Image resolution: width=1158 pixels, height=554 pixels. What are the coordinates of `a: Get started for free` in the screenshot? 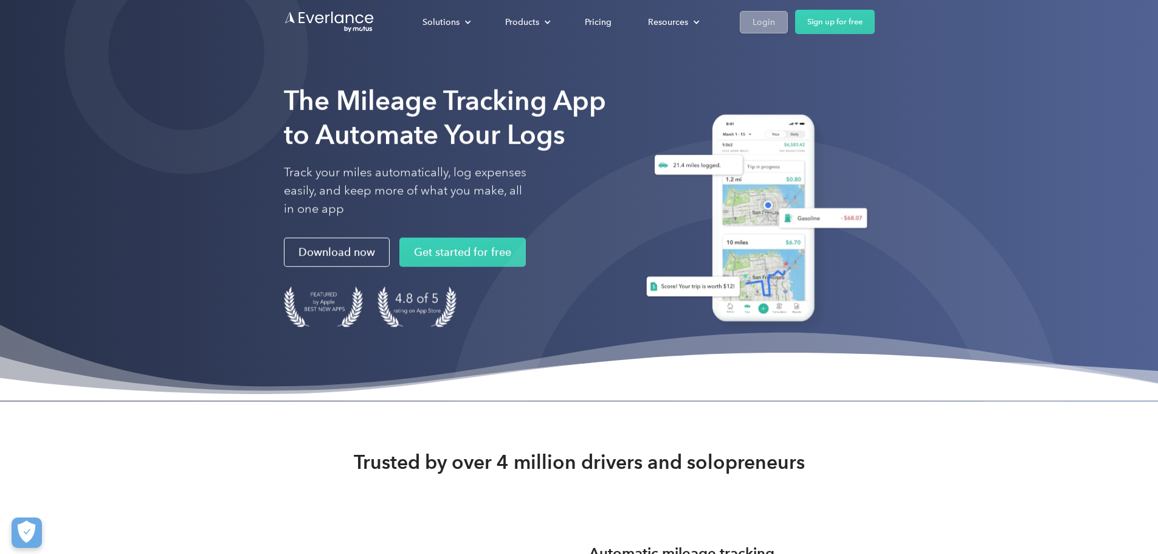 It's located at (462, 252).